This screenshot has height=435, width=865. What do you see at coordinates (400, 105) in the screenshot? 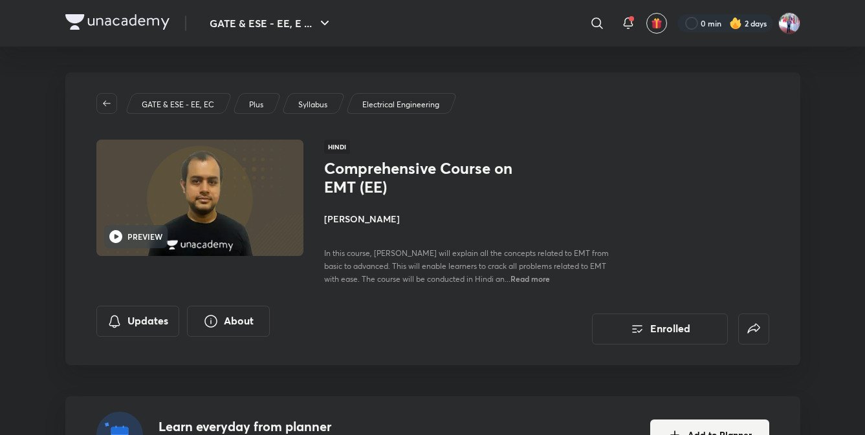
I see `a: Electrical Engineering` at bounding box center [400, 105].